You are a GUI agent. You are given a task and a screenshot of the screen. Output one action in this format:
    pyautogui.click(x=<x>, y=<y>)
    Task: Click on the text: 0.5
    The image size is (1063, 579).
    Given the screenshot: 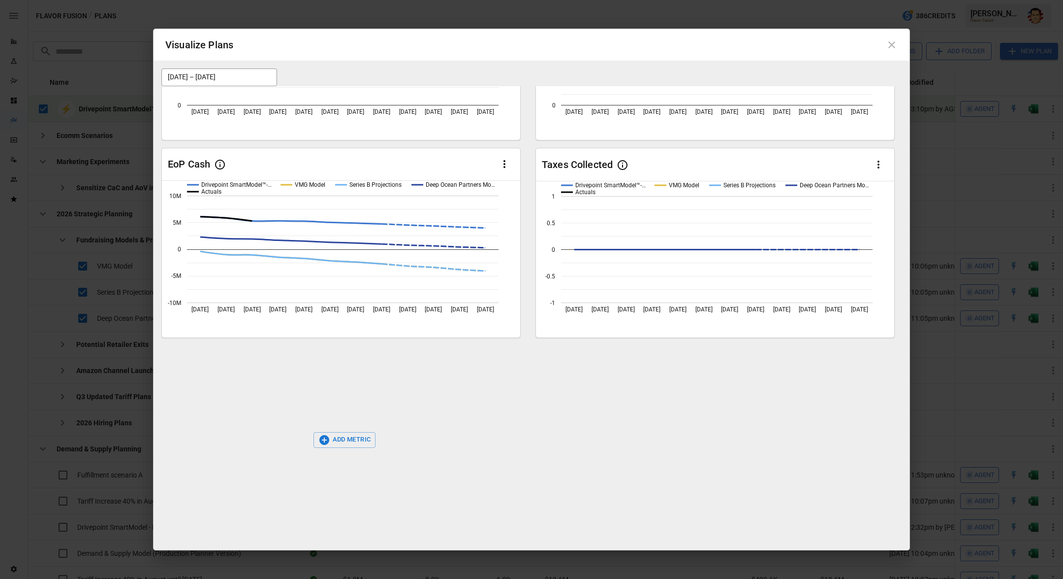 What is the action you would take?
    pyautogui.click(x=551, y=223)
    